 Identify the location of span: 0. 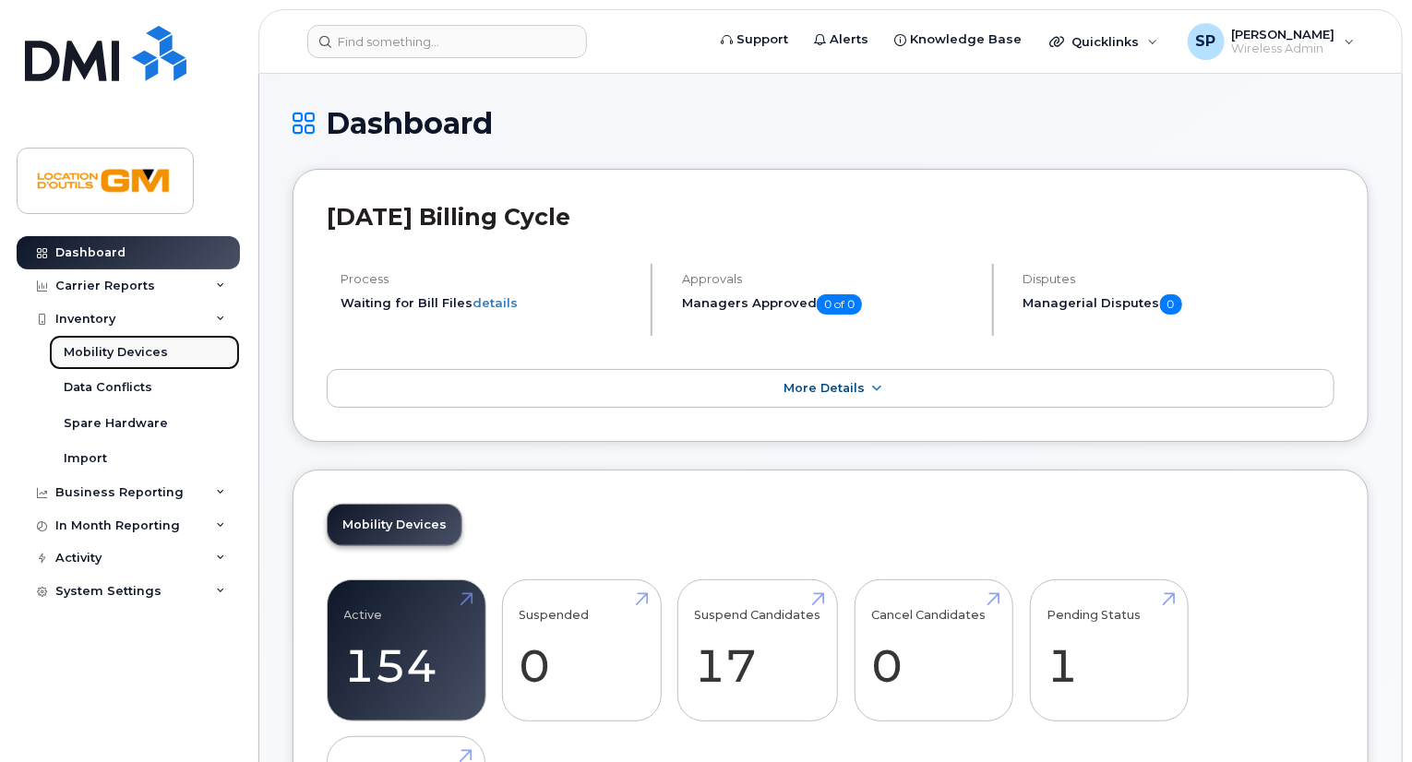
(1171, 305).